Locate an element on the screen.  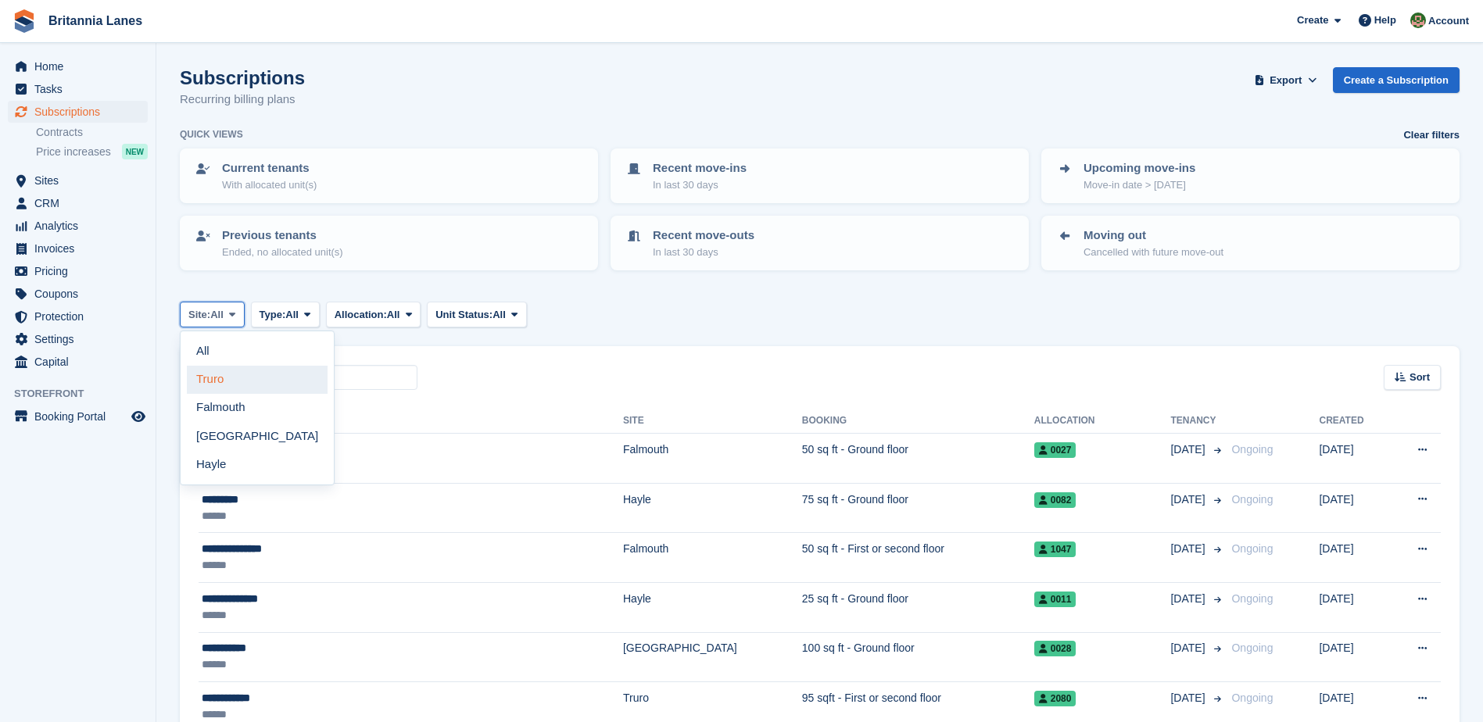
span: Booking Portal is located at coordinates (81, 417).